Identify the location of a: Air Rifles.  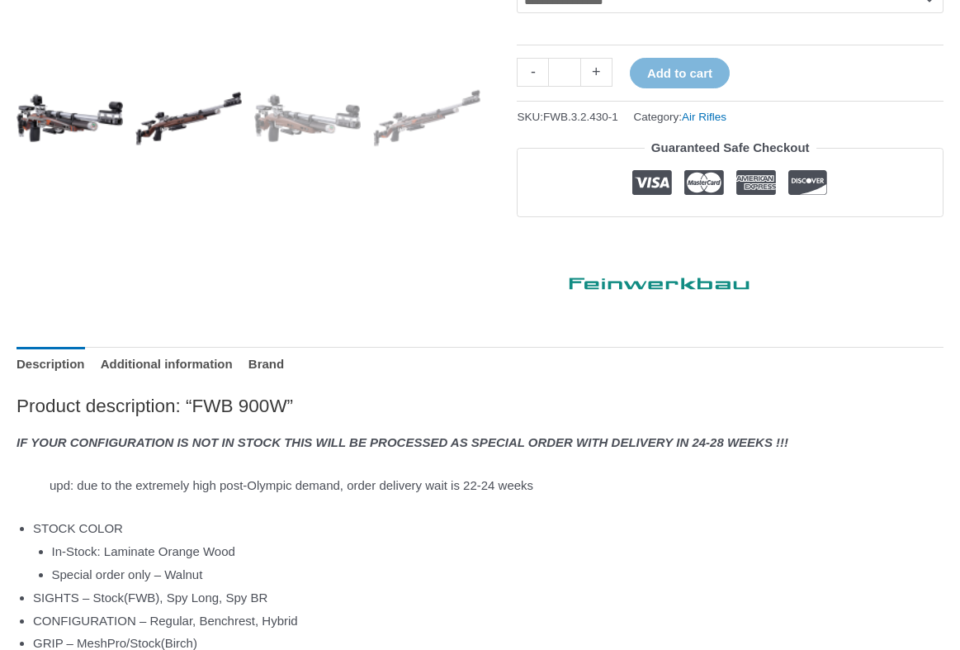
(704, 116).